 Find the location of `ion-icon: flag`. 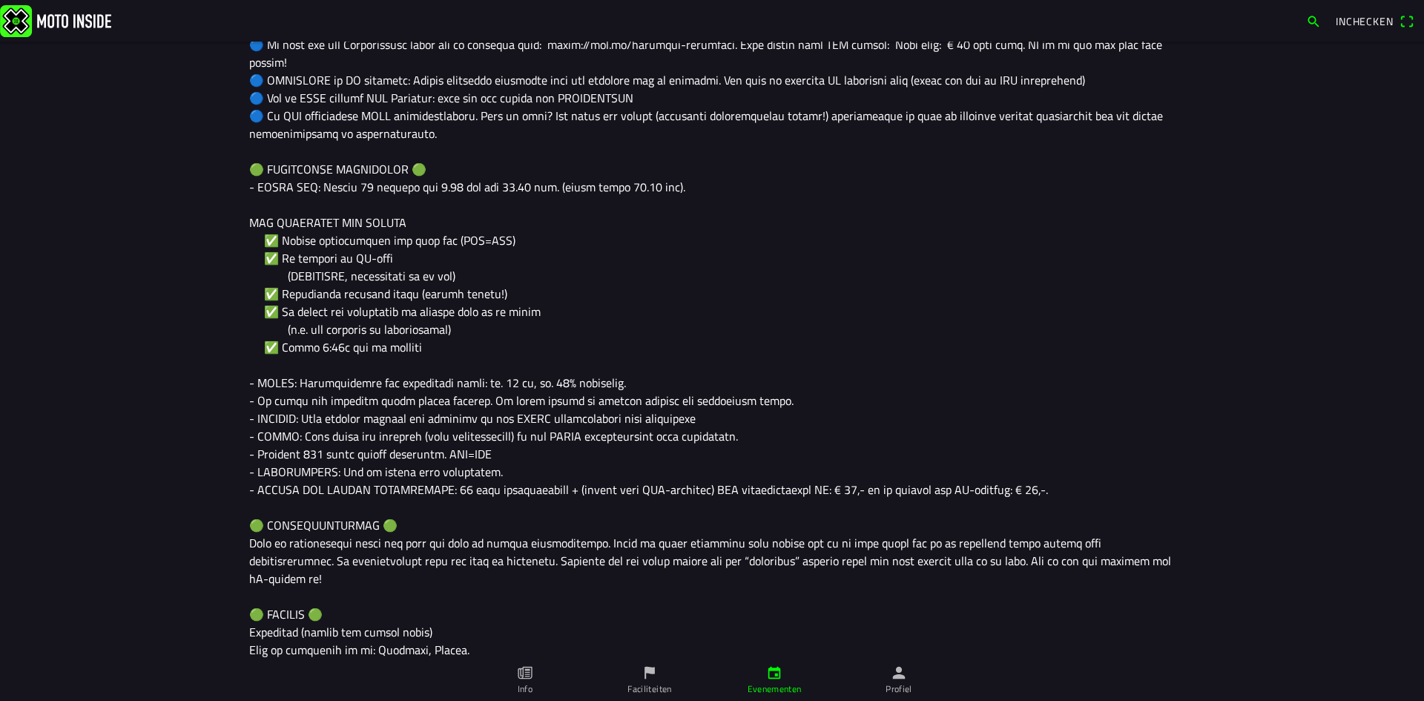

ion-icon: flag is located at coordinates (650, 673).